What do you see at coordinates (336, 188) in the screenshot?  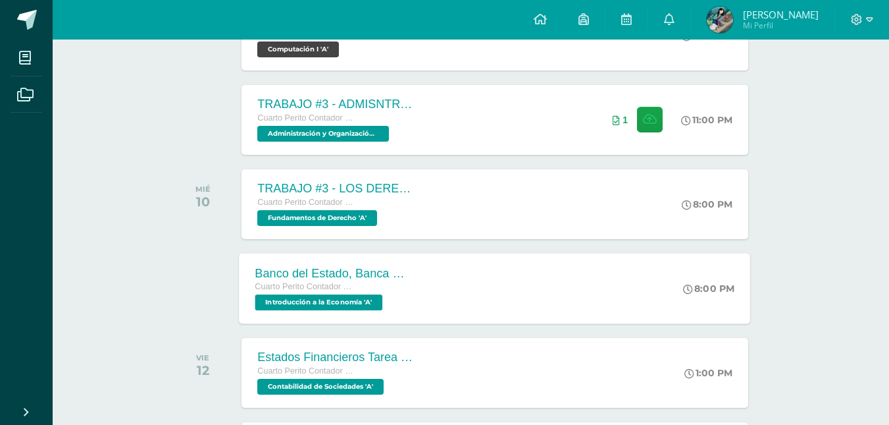 I see `div: TRABAJO #3 - LOS DERECHOS HUMANOS` at bounding box center [336, 188].